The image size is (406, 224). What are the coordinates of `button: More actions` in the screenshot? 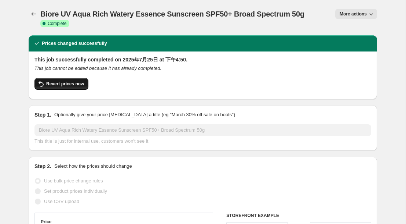 It's located at (356, 14).